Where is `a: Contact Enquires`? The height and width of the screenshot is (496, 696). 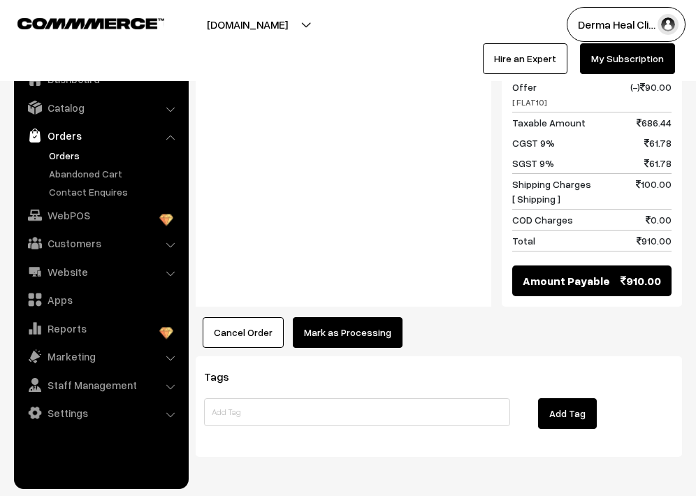 a: Contact Enquires is located at coordinates (115, 191).